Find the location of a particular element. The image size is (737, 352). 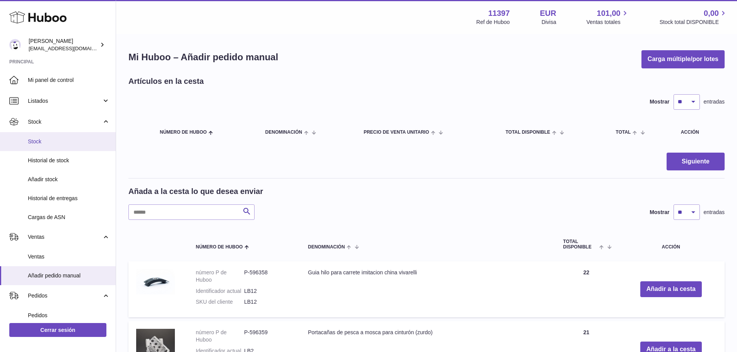

td: 22 is located at coordinates (586, 290).